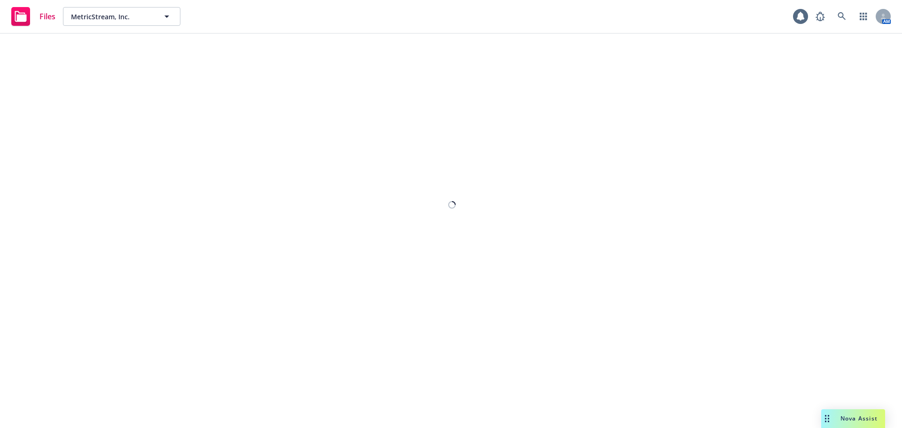 This screenshot has height=428, width=902. I want to click on button: Nova Assist, so click(853, 418).